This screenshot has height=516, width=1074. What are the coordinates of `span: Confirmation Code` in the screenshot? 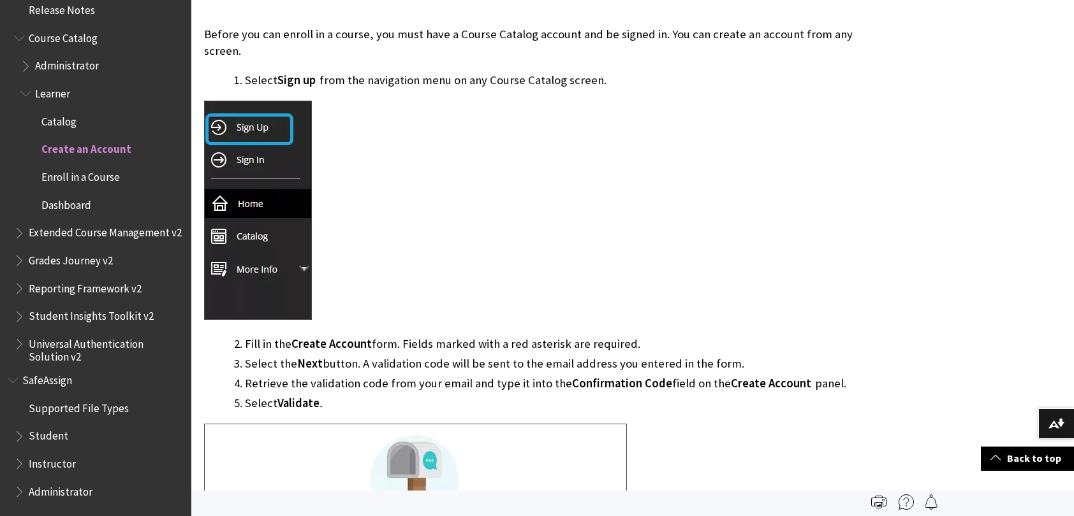 It's located at (622, 383).